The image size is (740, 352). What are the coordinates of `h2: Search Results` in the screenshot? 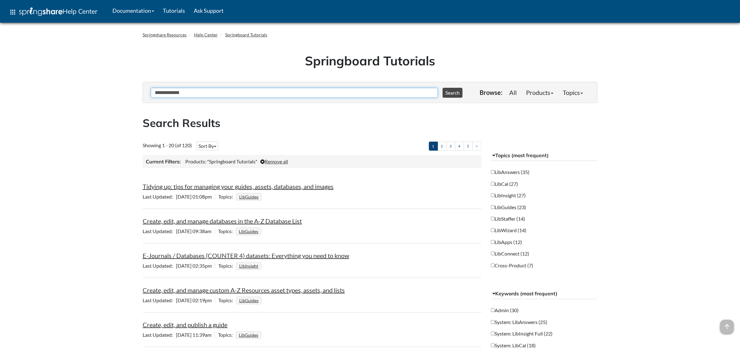 It's located at (370, 123).